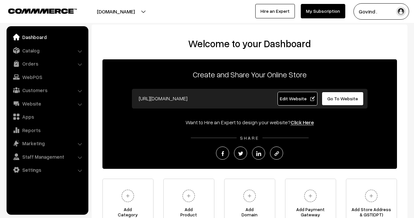 The height and width of the screenshot is (218, 414). What do you see at coordinates (37, 10) in the screenshot?
I see `a: COMMMERCE` at bounding box center [37, 10].